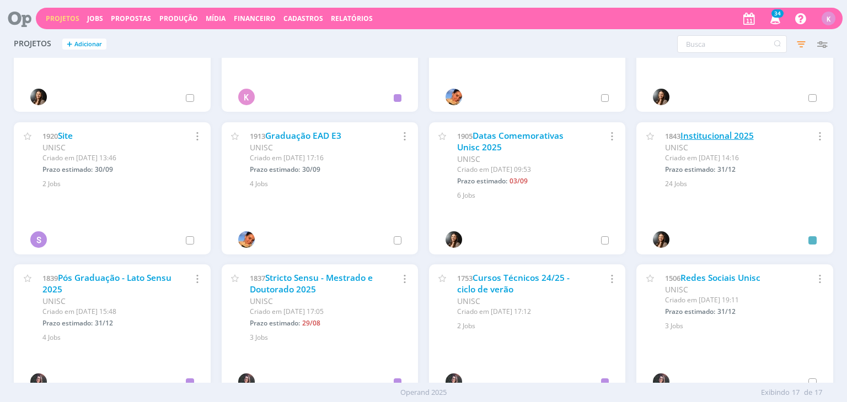 The width and height of the screenshot is (847, 402). I want to click on span: 1905, so click(465, 136).